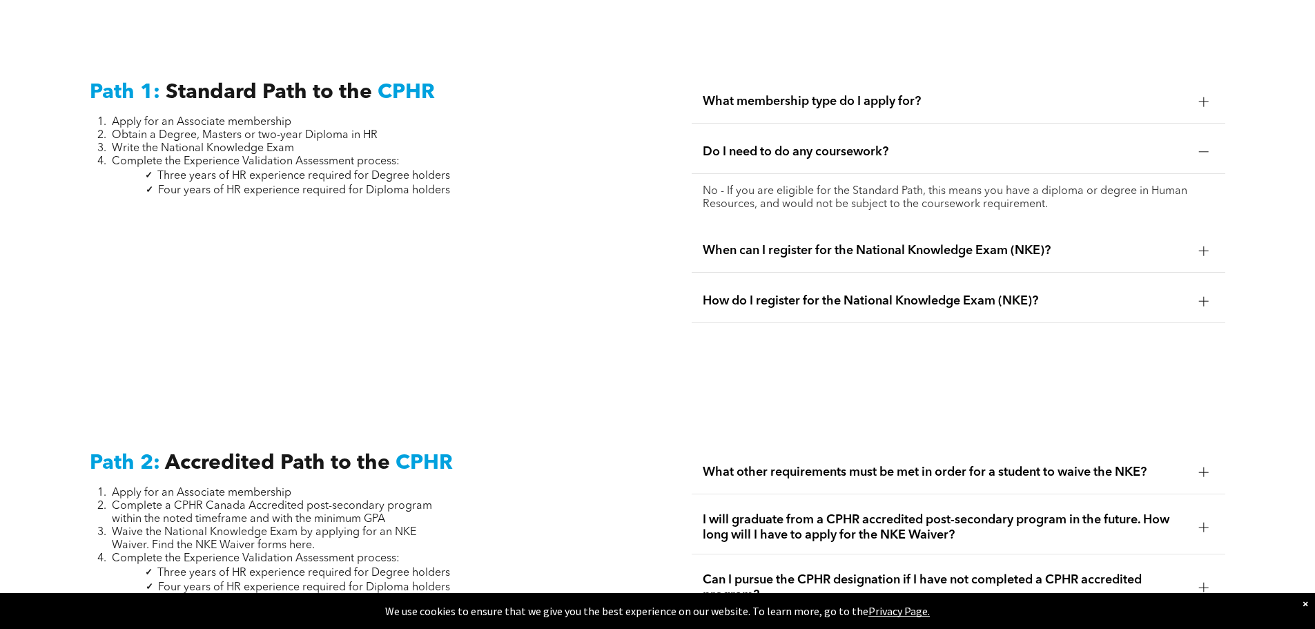 The width and height of the screenshot is (1315, 629). What do you see at coordinates (125, 463) in the screenshot?
I see `span: Path 2:` at bounding box center [125, 463].